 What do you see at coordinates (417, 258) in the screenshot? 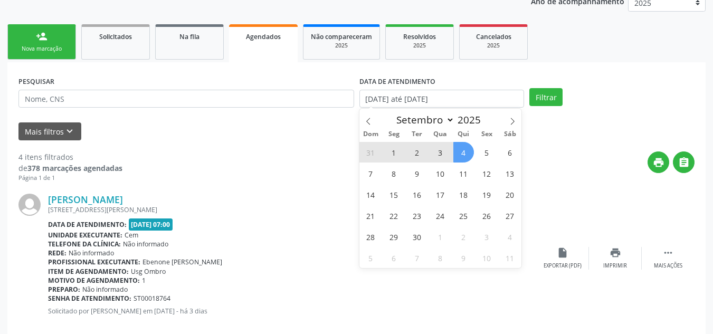
I see `span: Outubro 7, 2025` at bounding box center [417, 258].